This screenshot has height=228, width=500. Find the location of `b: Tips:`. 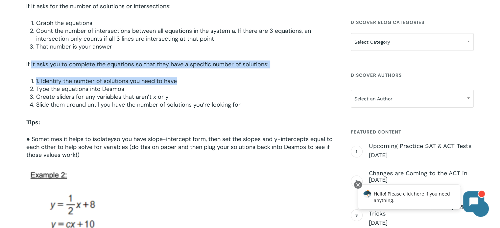

b: Tips: is located at coordinates (33, 122).